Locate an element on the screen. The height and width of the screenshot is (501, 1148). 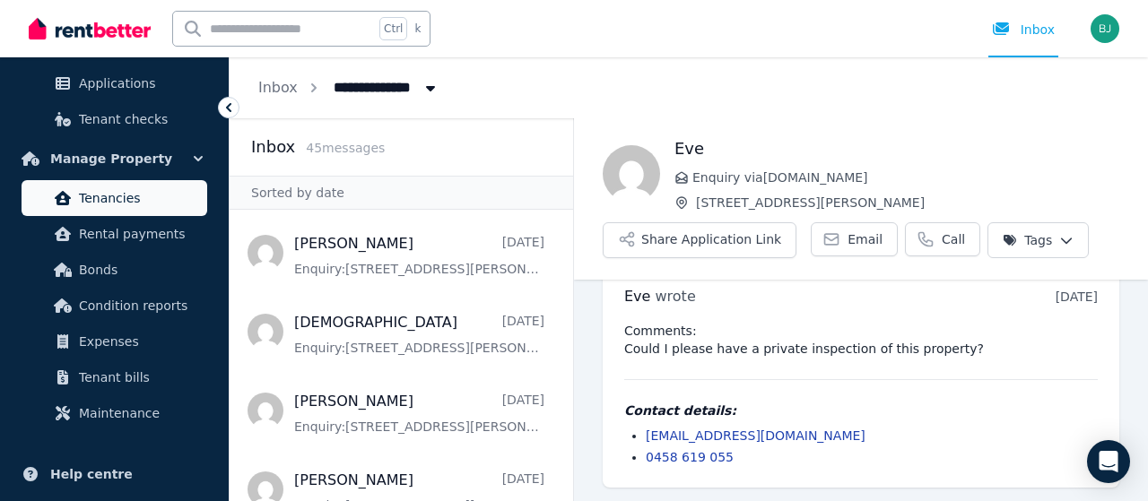
a: Tenancies is located at coordinates (114, 198).